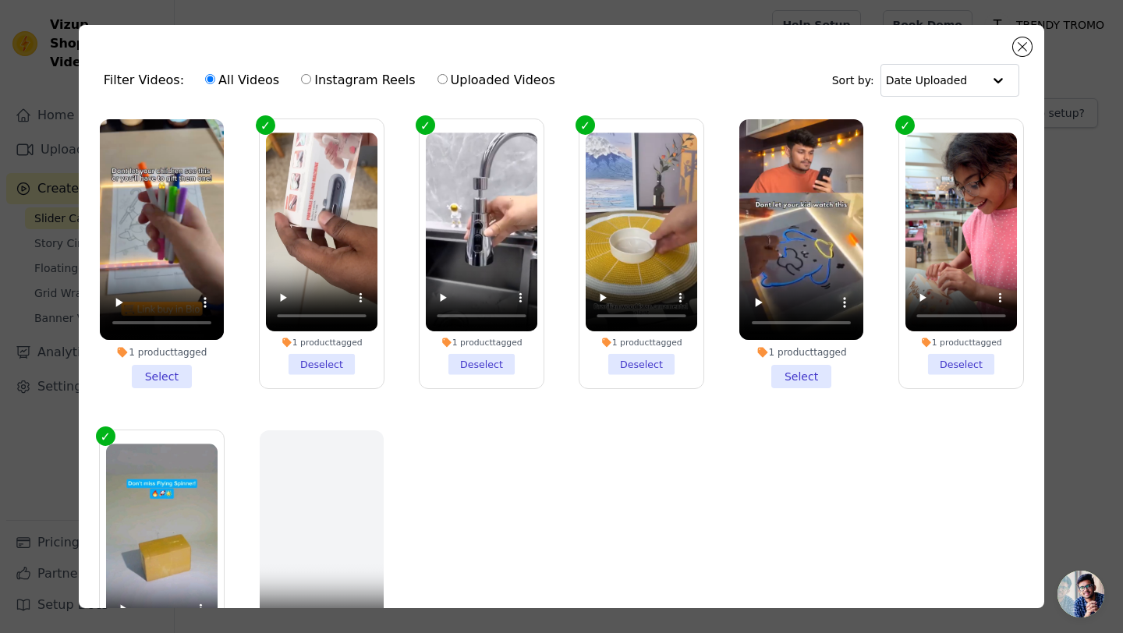  What do you see at coordinates (496, 80) in the screenshot?
I see `label: Uploaded Videos` at bounding box center [496, 80].